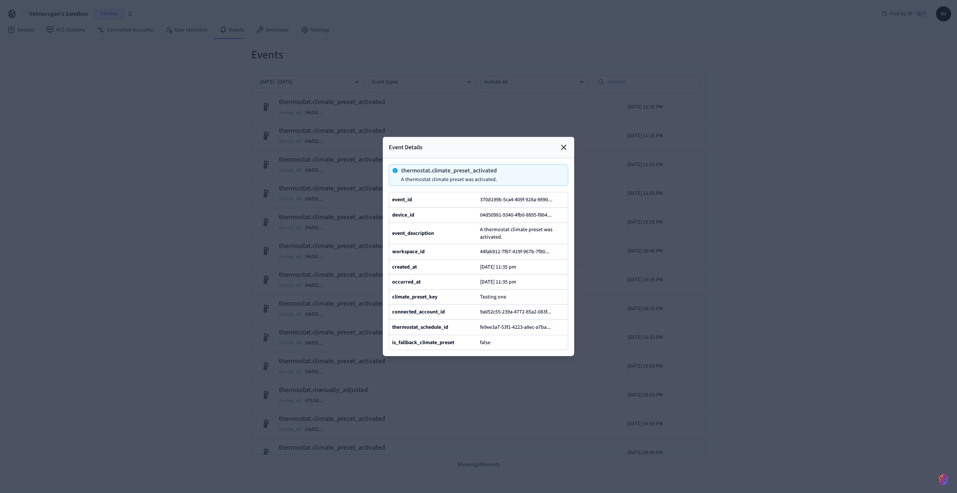 The height and width of the screenshot is (493, 957). I want to click on button: 44fab912-7f87-419f-967b-7f80..., so click(518, 252).